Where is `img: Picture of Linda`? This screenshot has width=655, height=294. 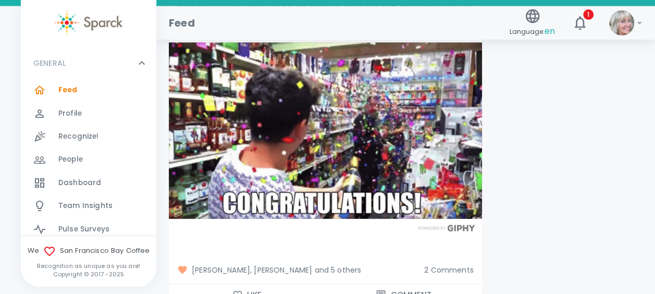
img: Picture of Linda is located at coordinates (622, 23).